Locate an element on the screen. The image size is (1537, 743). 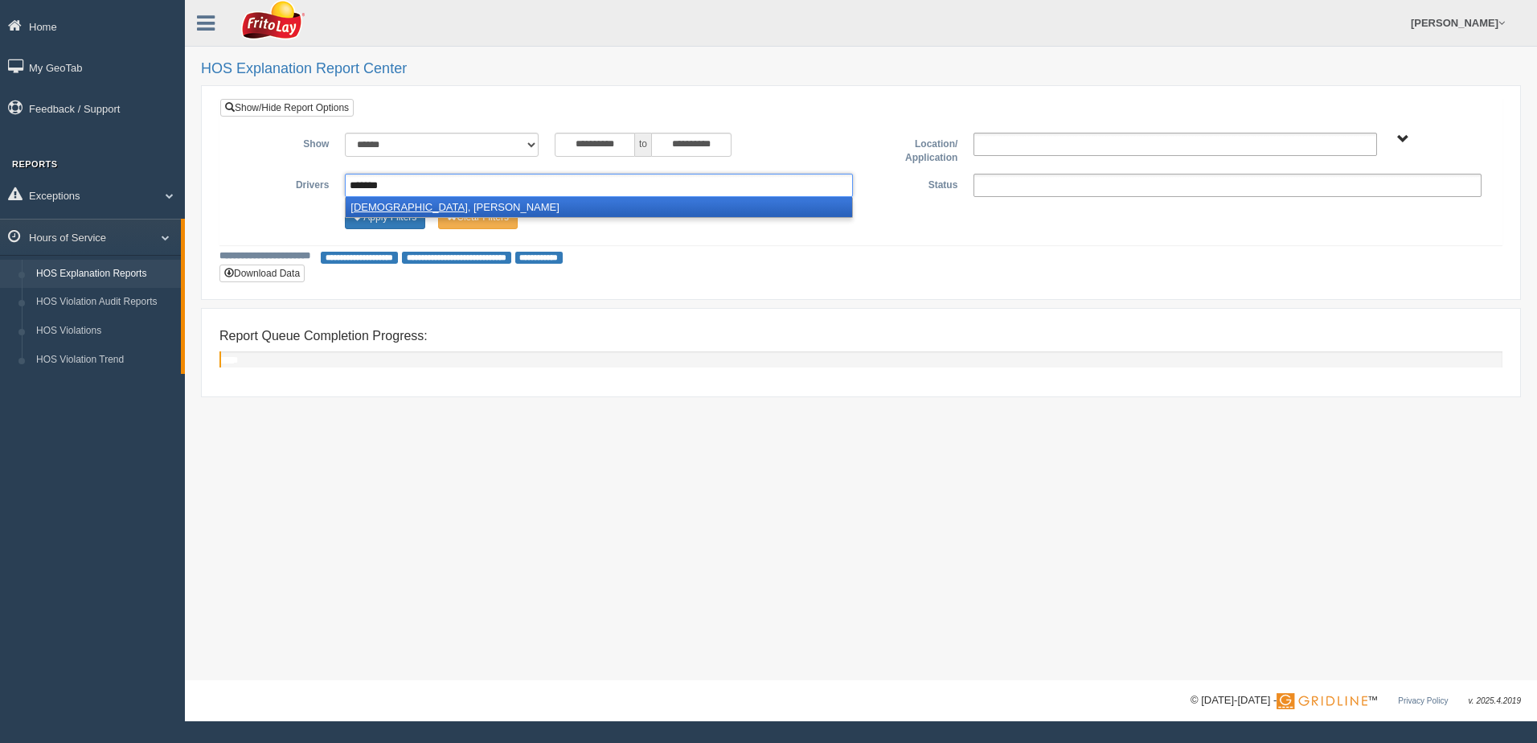
a: HOS Violation Audit Reports is located at coordinates (105, 302).